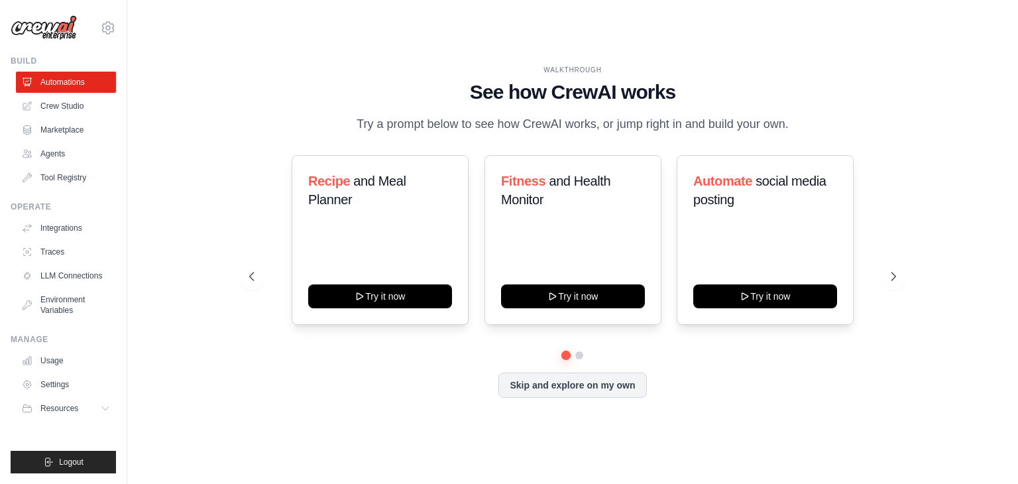 The image size is (1018, 484). I want to click on p: Try a prompt below to see how CrewAI works, or jump right in and build your own., so click(573, 124).